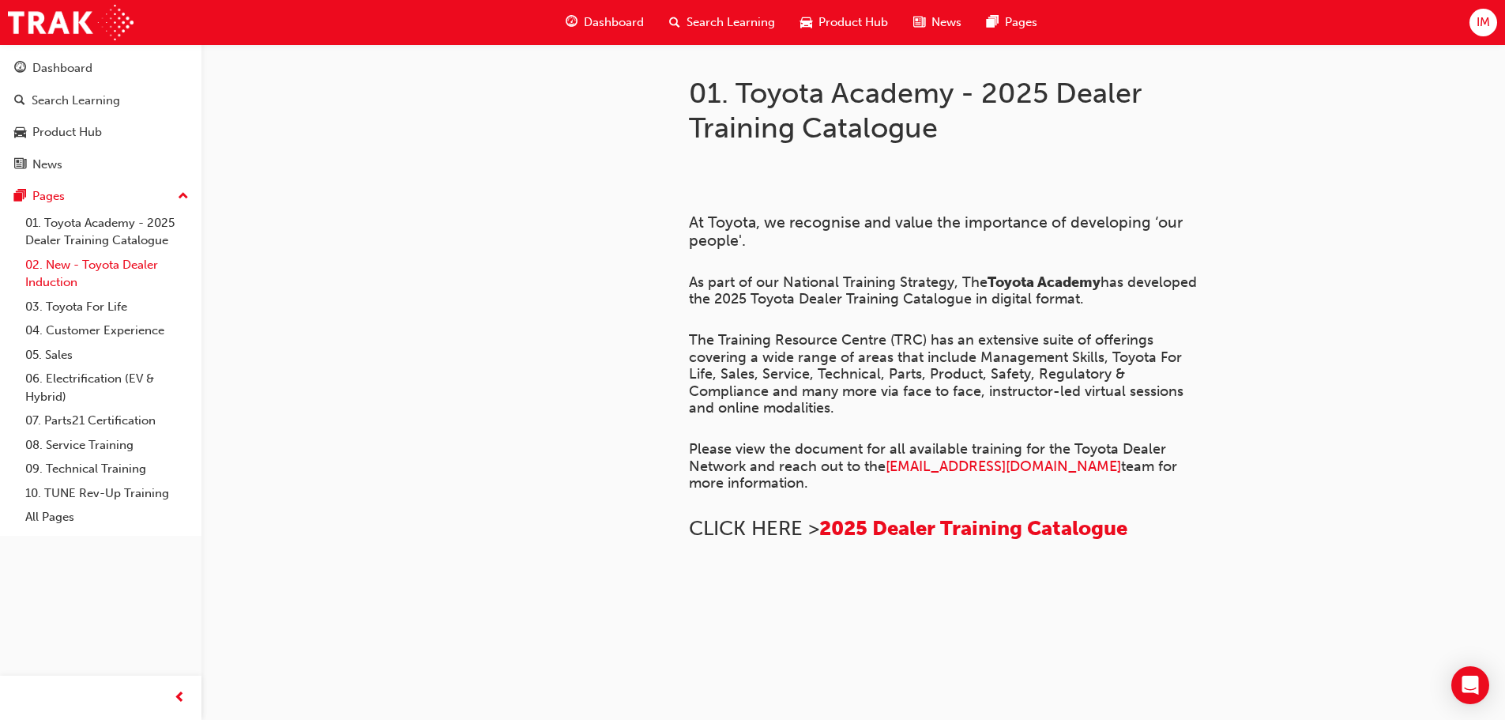 This screenshot has width=1505, height=720. Describe the element at coordinates (48, 196) in the screenshot. I see `div: Pages` at that location.